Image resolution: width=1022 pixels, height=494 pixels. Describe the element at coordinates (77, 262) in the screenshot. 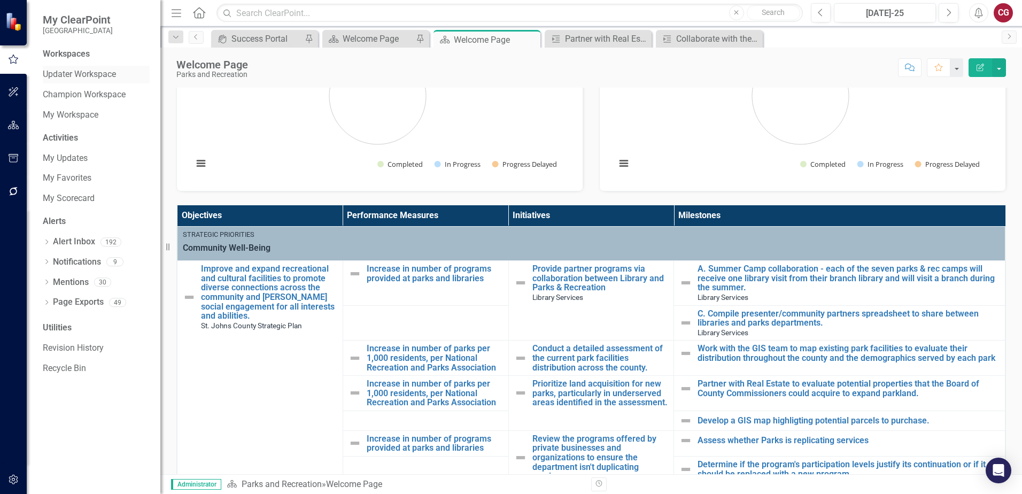

I see `a: Notifications` at that location.